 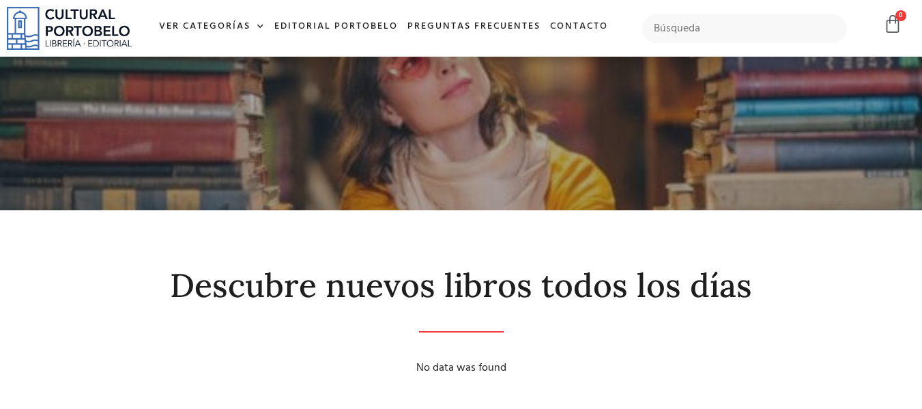 What do you see at coordinates (901, 16) in the screenshot?
I see `span: 0` at bounding box center [901, 16].